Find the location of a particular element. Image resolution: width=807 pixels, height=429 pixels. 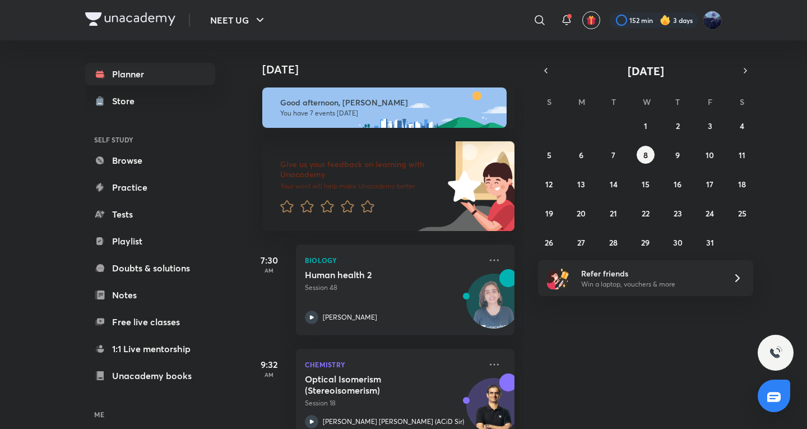

abbr: October 23, 2025 is located at coordinates (678, 213).